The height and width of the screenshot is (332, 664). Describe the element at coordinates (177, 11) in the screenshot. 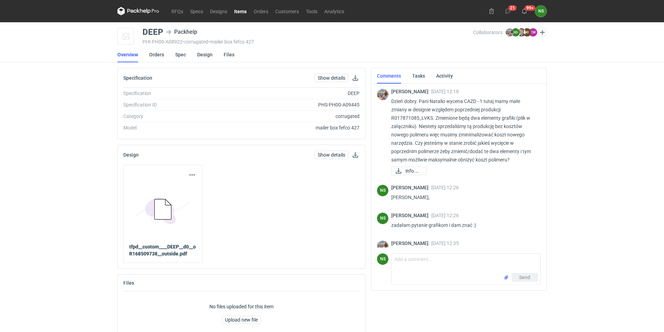

I see `a: RFQs` at that location.